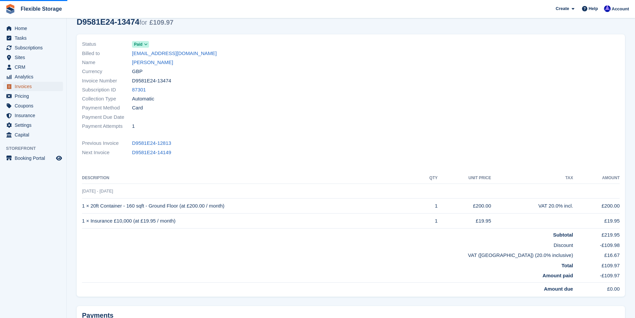  Describe the element at coordinates (35, 158) in the screenshot. I see `span: Booking Portal` at that location.